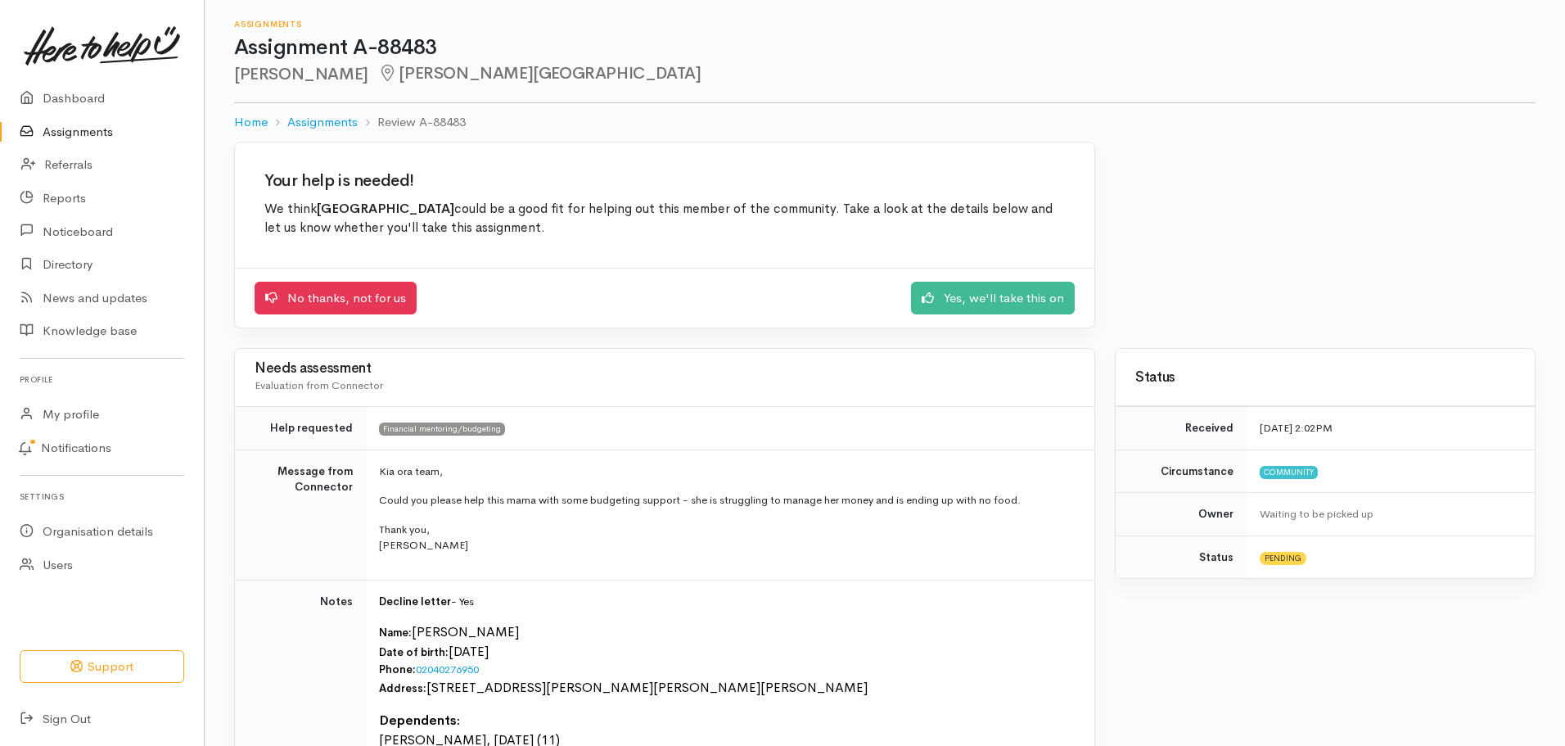 This screenshot has width=1565, height=746. Describe the element at coordinates (1181, 514) in the screenshot. I see `td: Owner` at that location.